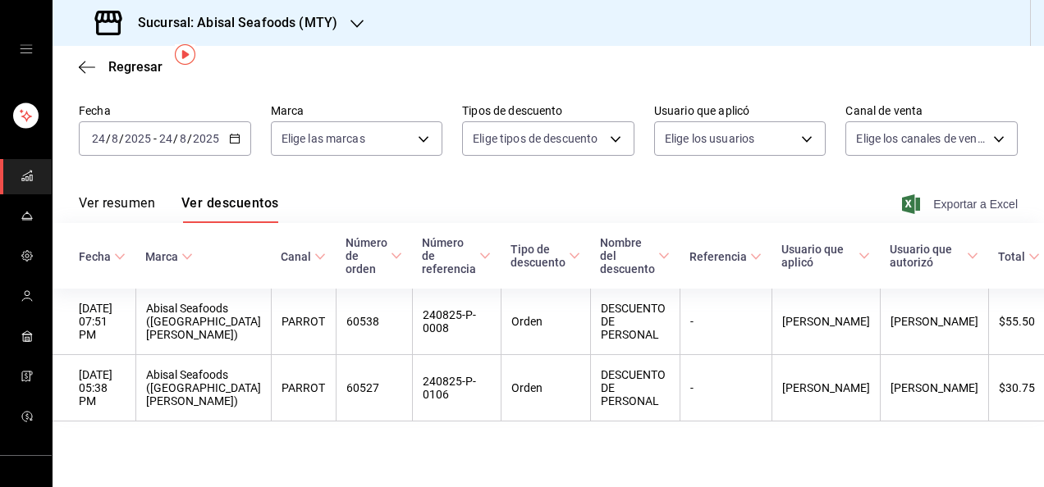 The width and height of the screenshot is (1044, 487). Describe the element at coordinates (934, 256) in the screenshot. I see `span: Usuario que autorizó` at that location.